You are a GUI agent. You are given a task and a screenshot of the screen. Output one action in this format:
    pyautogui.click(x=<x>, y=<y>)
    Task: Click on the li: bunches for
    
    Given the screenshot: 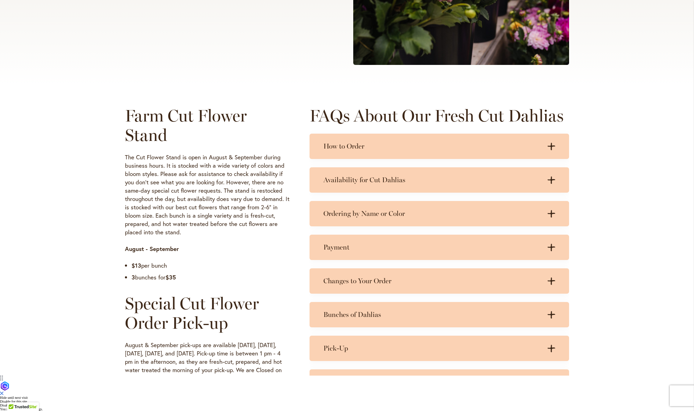 What is the action you would take?
    pyautogui.click(x=210, y=277)
    